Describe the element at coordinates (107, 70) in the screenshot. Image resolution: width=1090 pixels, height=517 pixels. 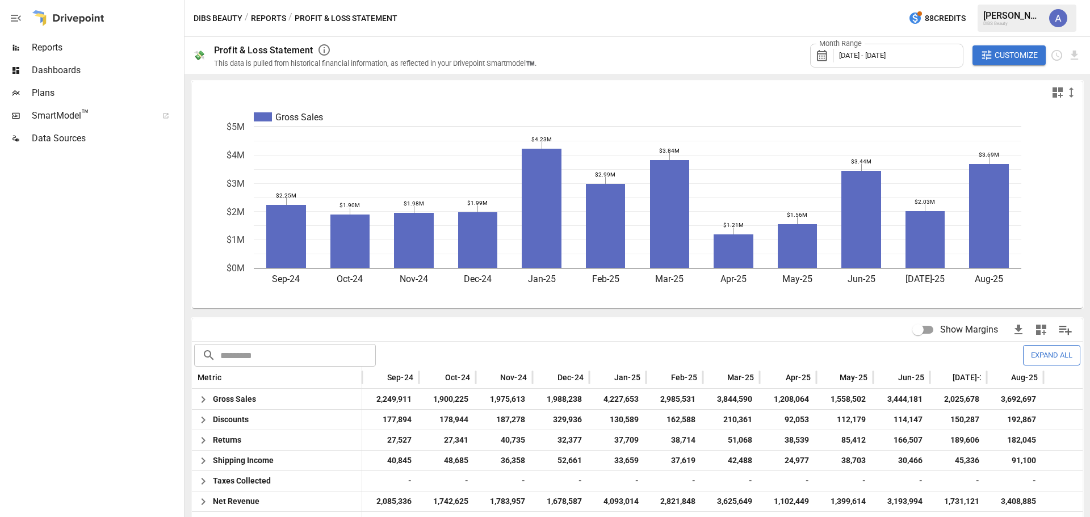
I see `span: Dashboards` at that location.